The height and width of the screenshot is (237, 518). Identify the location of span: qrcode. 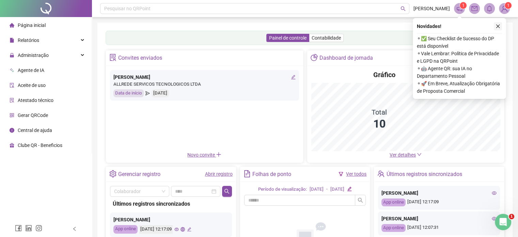
(12, 115).